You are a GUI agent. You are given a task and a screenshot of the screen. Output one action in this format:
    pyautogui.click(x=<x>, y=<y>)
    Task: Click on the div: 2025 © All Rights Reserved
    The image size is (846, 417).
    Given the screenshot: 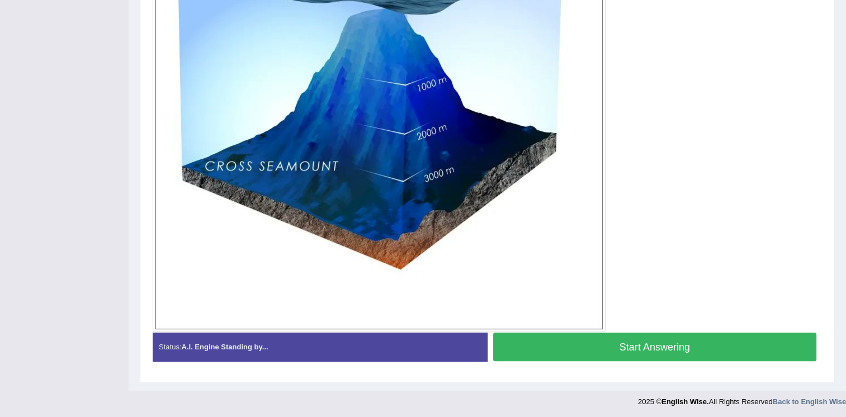 What is the action you would take?
    pyautogui.click(x=742, y=399)
    